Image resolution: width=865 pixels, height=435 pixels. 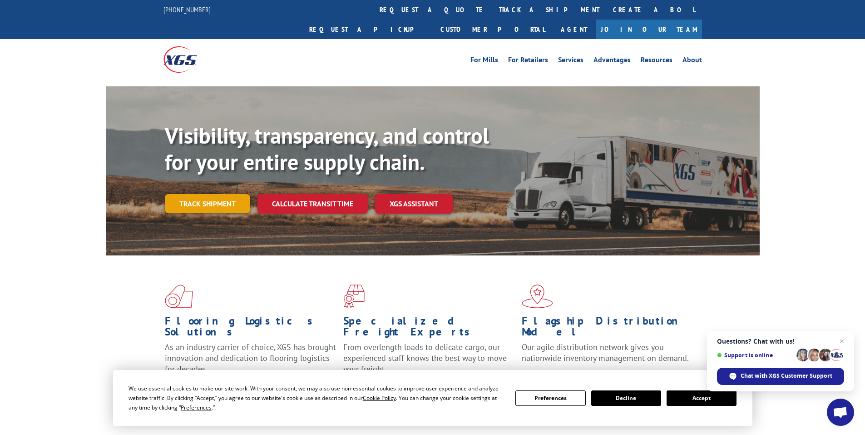 What do you see at coordinates (787, 376) in the screenshot?
I see `span: Chat with XGS Customer Support` at bounding box center [787, 376].